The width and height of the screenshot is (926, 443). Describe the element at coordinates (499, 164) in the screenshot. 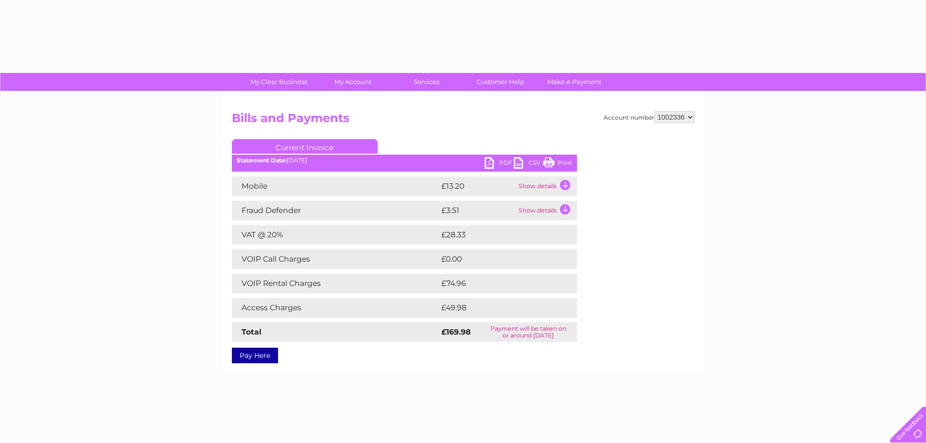

I see `a: PDF` at that location.